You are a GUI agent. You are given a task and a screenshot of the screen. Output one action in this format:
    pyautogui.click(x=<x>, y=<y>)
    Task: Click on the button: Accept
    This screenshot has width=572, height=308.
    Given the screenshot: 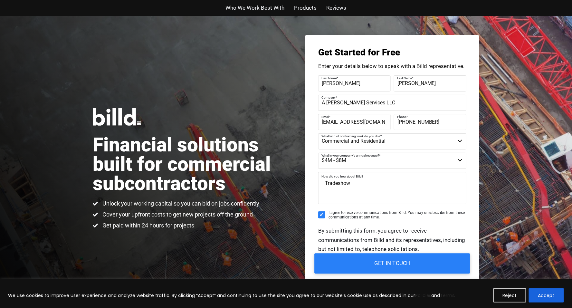 What is the action you would take?
    pyautogui.click(x=546, y=295)
    